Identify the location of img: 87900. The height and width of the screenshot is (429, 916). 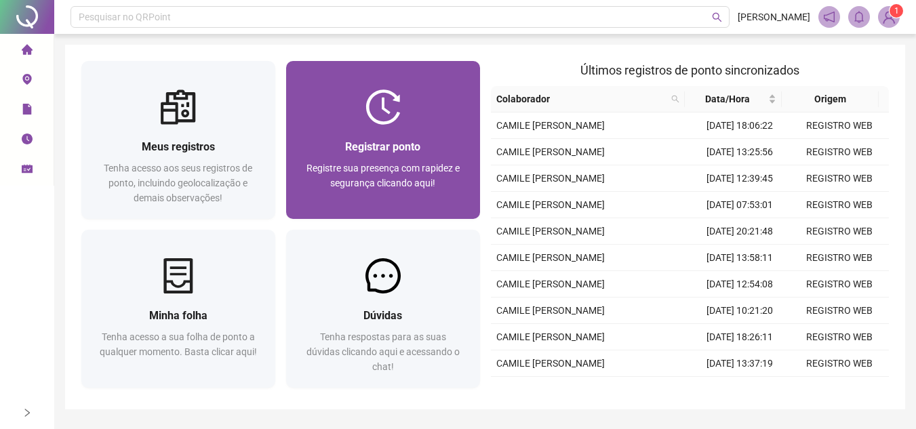
(889, 17).